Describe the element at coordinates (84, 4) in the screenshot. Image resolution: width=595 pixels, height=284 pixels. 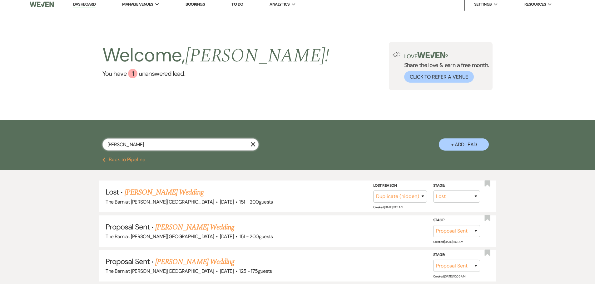
I see `a: Dashboard` at that location.